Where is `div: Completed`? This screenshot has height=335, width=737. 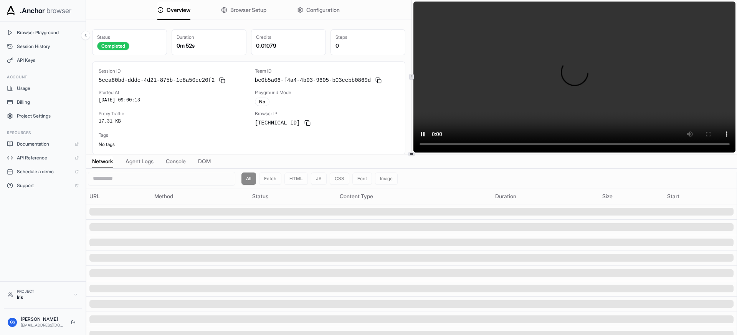 div: Completed is located at coordinates (113, 46).